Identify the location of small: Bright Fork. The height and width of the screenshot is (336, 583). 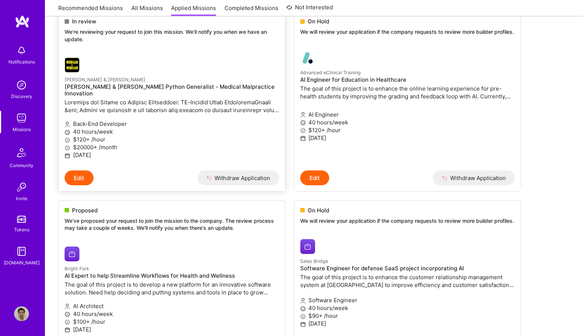
(77, 268).